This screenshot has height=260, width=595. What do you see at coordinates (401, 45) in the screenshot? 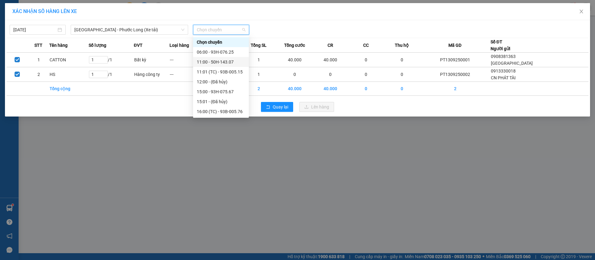
I see `span: Thu hộ` at bounding box center [401, 45].